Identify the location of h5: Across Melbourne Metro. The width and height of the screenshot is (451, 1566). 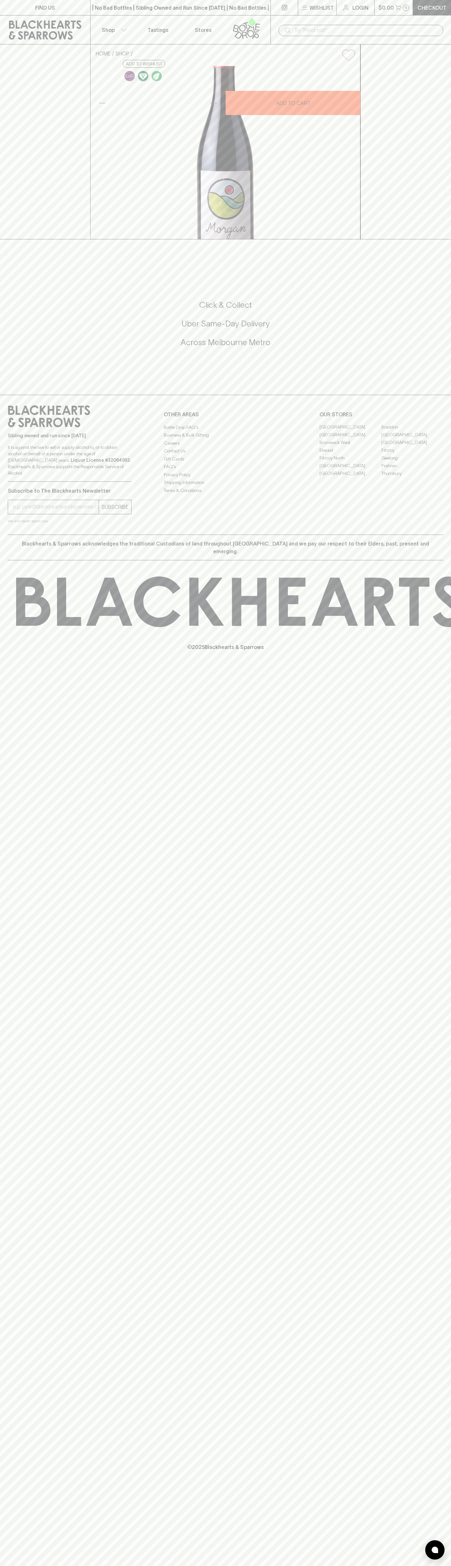
(225, 342).